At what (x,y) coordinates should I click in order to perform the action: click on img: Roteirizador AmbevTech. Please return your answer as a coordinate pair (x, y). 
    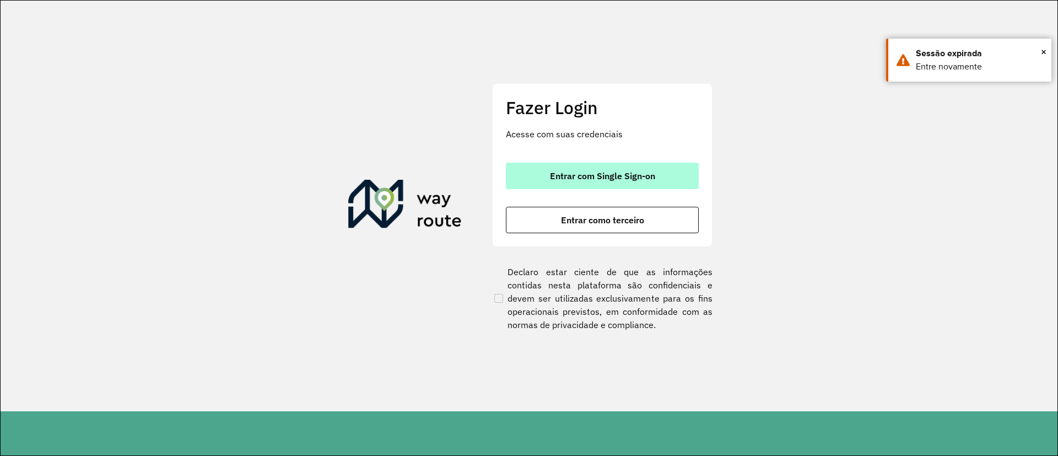
    Looking at the image, I should click on (405, 206).